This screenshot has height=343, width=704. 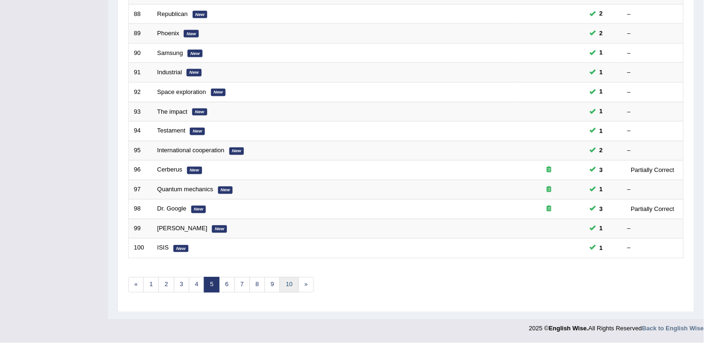 What do you see at coordinates (141, 34) in the screenshot?
I see `td: 89` at bounding box center [141, 34].